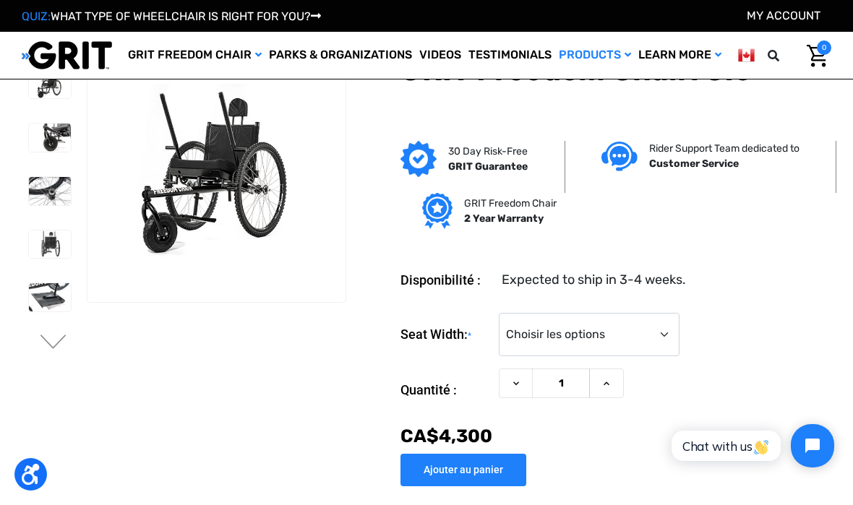  I want to click on a: Videos, so click(440, 55).